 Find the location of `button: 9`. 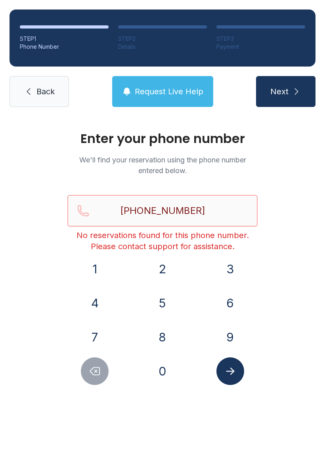

button: 9 is located at coordinates (230, 337).